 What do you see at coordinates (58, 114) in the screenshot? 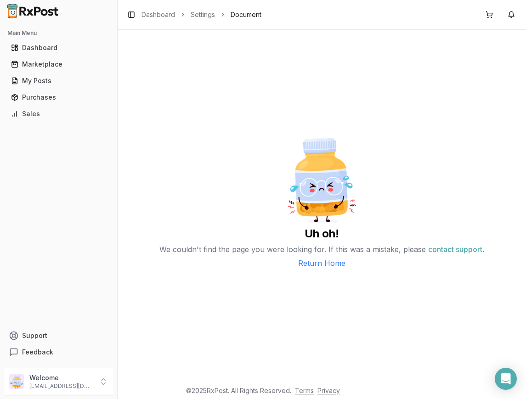
I see `a: Sales` at bounding box center [58, 114].